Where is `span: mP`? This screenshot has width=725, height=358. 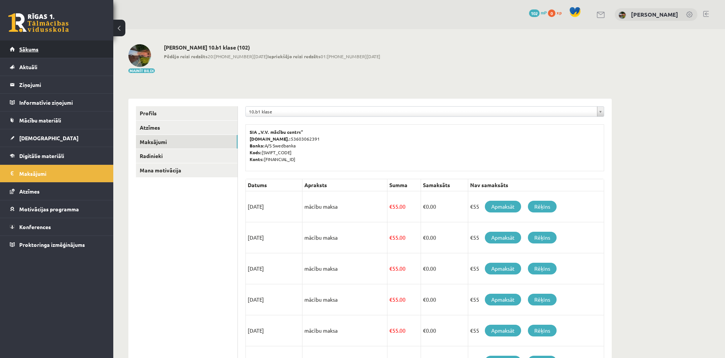
span: mP is located at coordinates (544, 12).